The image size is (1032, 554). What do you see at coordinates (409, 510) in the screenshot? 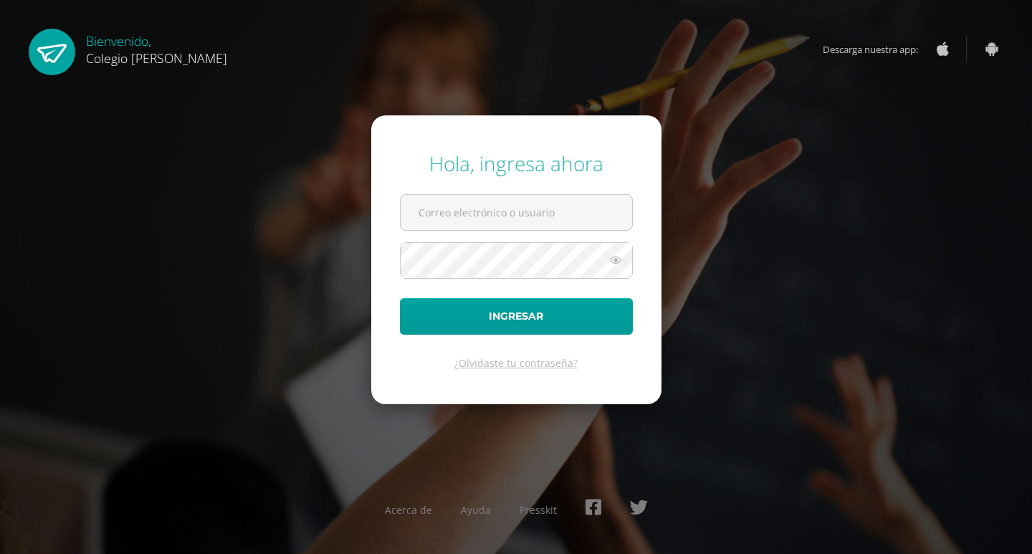
I see `a: Acerca de` at bounding box center [409, 510].